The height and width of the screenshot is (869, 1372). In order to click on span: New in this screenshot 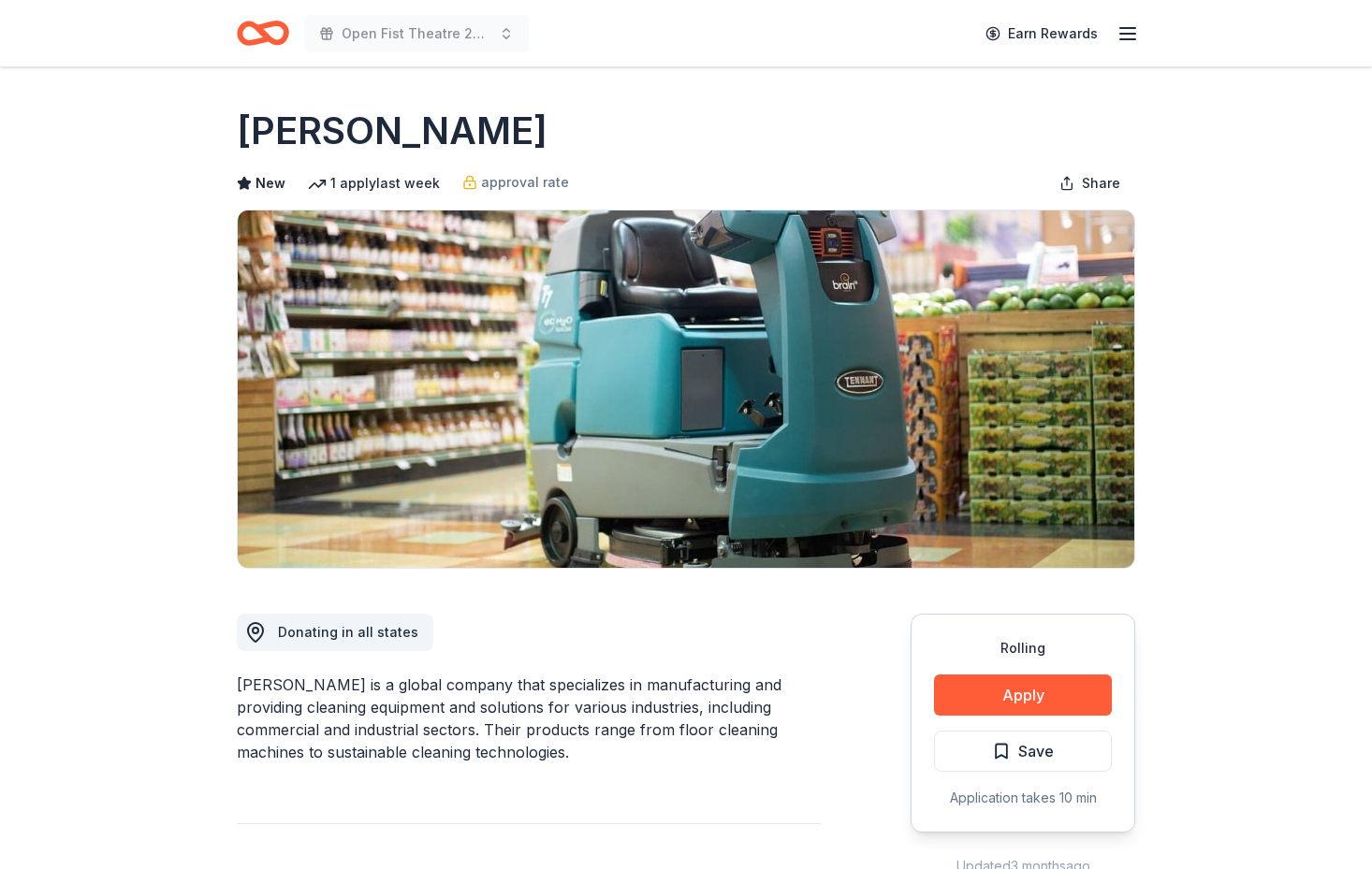, I will do `click(270, 183)`.